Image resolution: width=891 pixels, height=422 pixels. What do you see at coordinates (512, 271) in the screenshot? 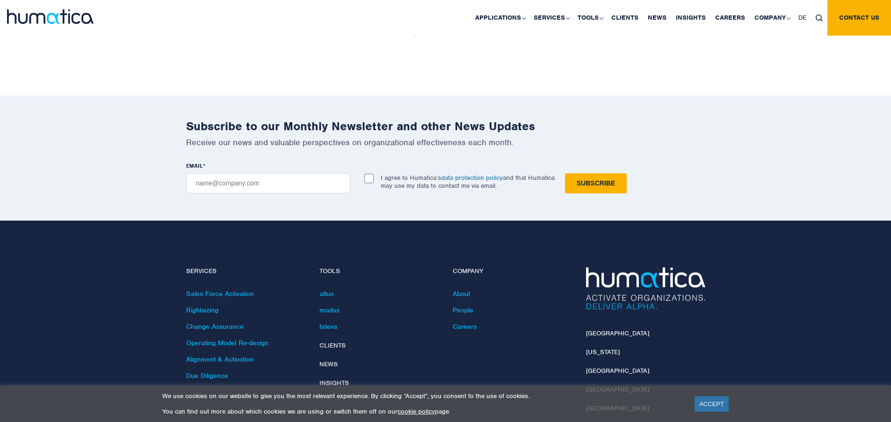
I see `h4: Company` at bounding box center [512, 271].